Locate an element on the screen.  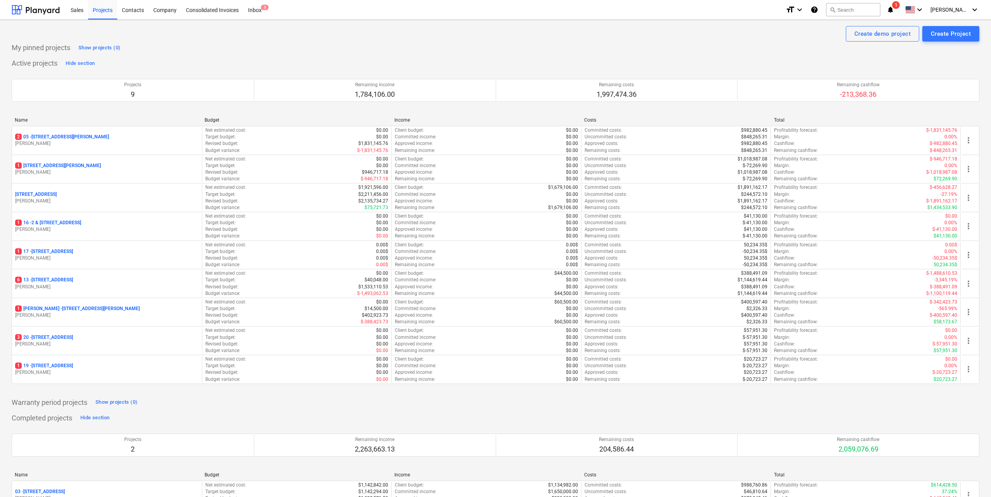
div: Create demo project is located at coordinates (882, 34).